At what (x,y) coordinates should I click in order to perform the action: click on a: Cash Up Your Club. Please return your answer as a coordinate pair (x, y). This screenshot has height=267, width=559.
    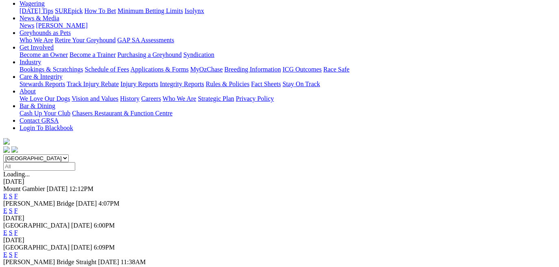
    Looking at the image, I should click on (45, 113).